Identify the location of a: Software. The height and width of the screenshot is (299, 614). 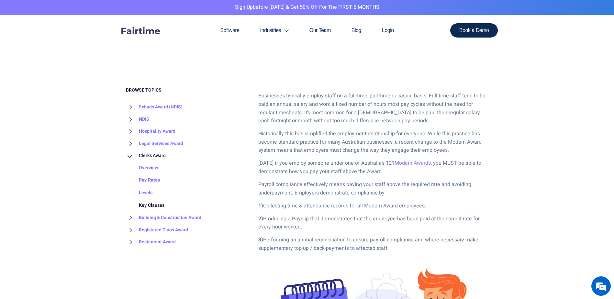
(229, 30).